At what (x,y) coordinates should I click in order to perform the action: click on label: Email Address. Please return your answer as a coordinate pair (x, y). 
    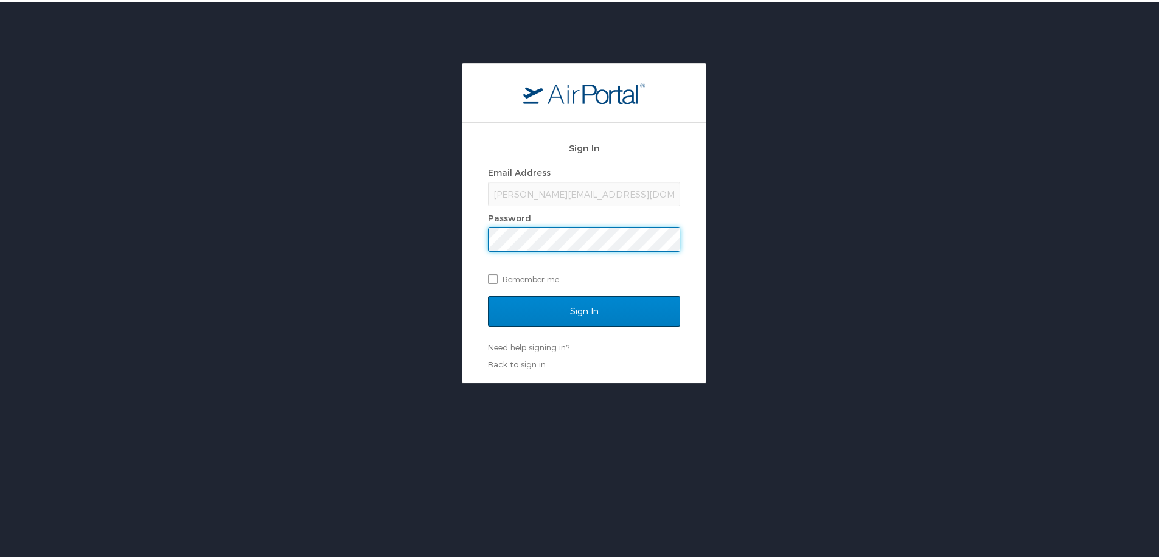
    Looking at the image, I should click on (519, 170).